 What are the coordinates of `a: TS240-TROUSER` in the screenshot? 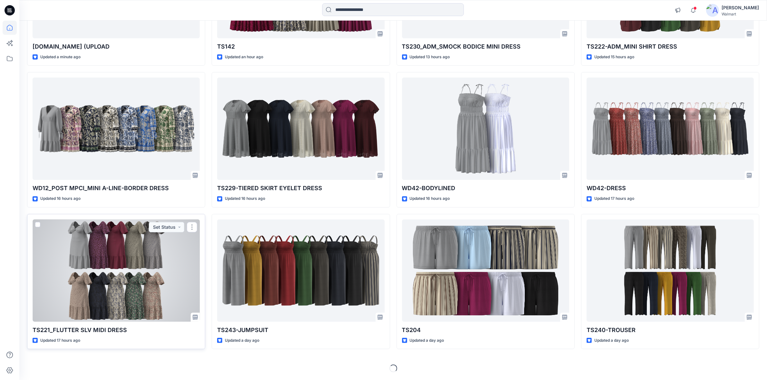 It's located at (670, 271).